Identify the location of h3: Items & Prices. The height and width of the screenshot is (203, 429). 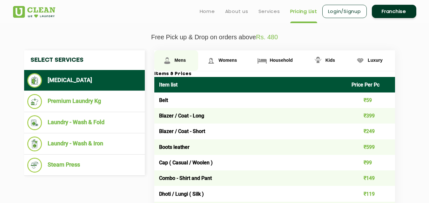
(275, 74).